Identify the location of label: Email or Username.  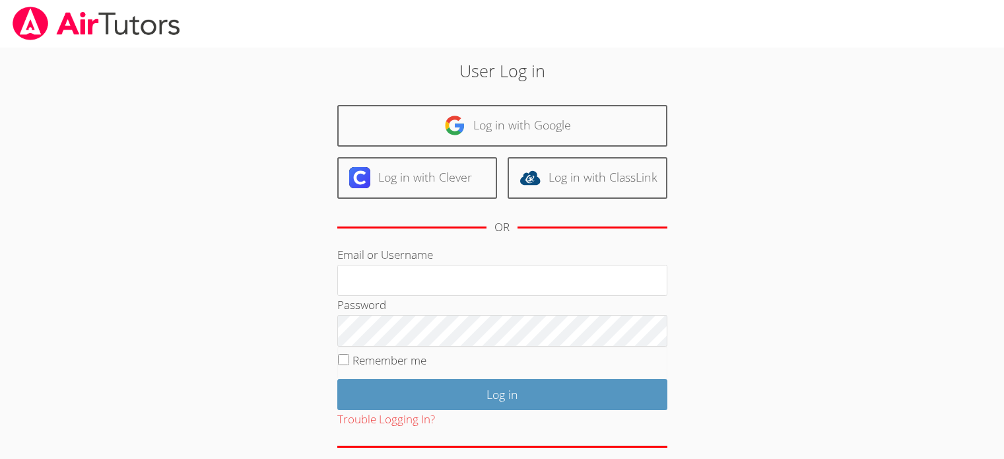
(385, 254).